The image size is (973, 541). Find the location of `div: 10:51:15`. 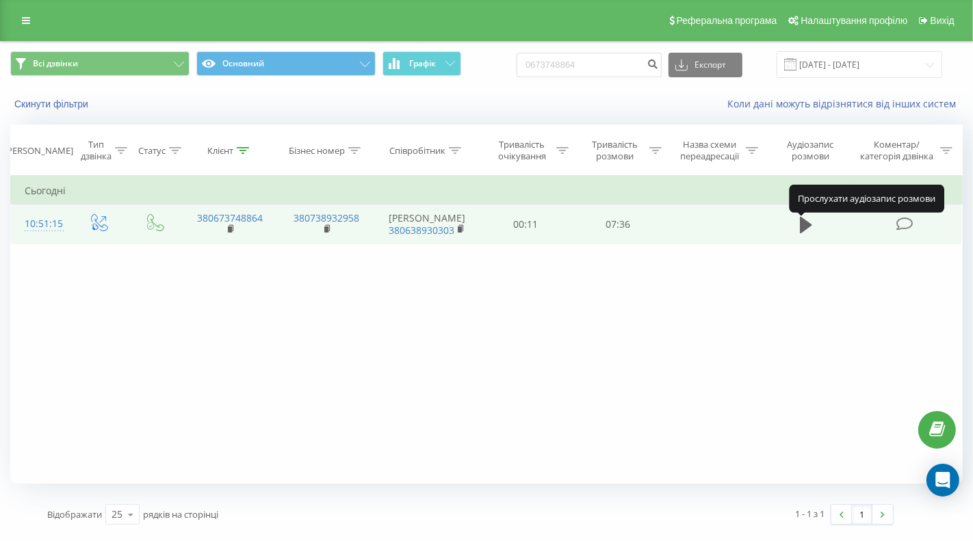

div: 10:51:15 is located at coordinates (40, 224).